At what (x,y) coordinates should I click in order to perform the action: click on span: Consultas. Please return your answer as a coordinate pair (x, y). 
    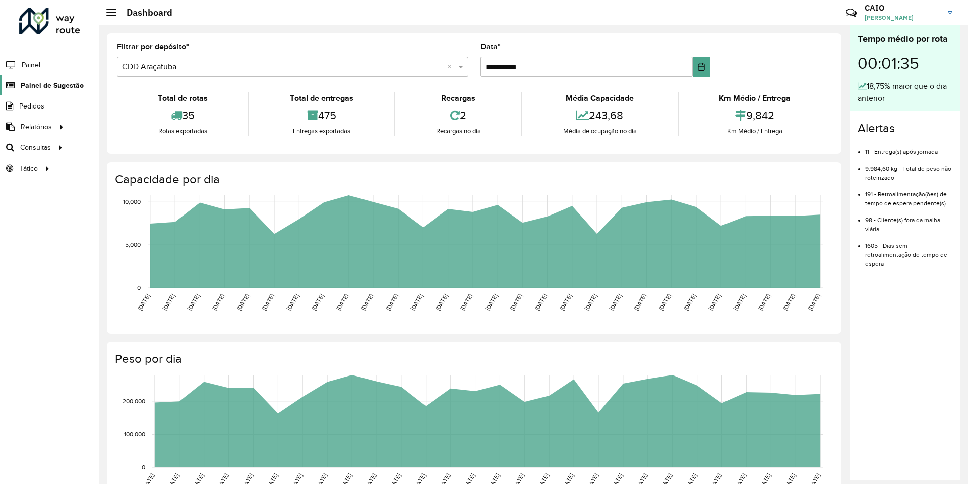
    Looking at the image, I should click on (35, 147).